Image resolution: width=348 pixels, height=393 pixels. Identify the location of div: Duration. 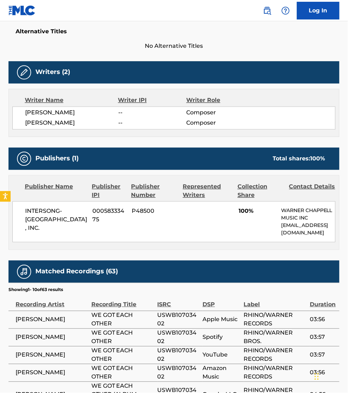
(323, 301).